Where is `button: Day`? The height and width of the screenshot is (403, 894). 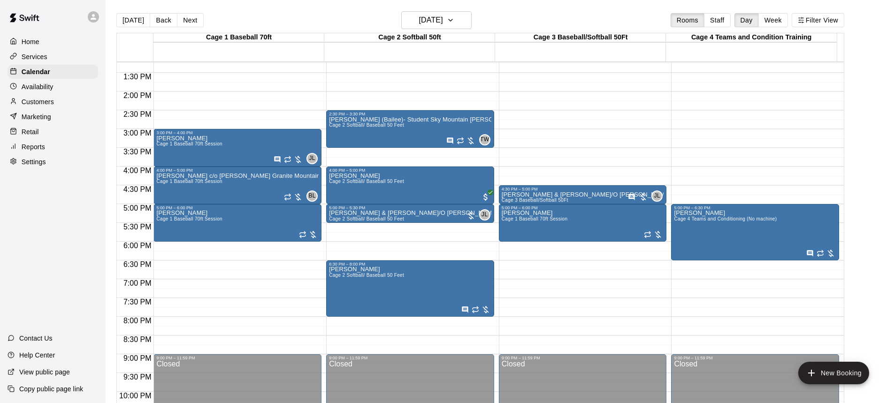 button: Day is located at coordinates (747, 20).